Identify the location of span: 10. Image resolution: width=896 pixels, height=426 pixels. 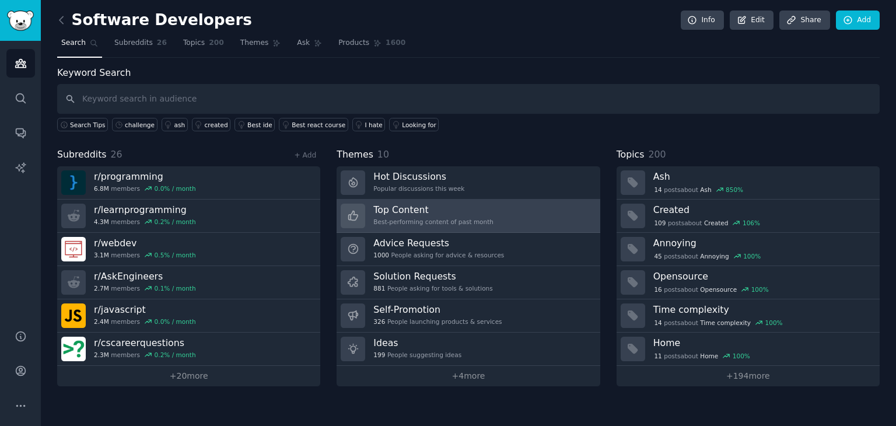
(383, 154).